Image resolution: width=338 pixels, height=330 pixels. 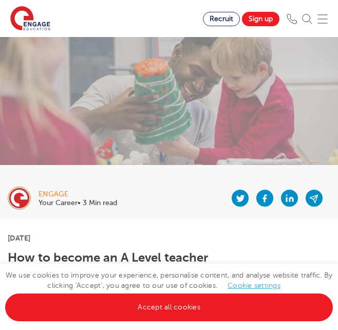 I want to click on a: Accept all cookies, so click(x=169, y=307).